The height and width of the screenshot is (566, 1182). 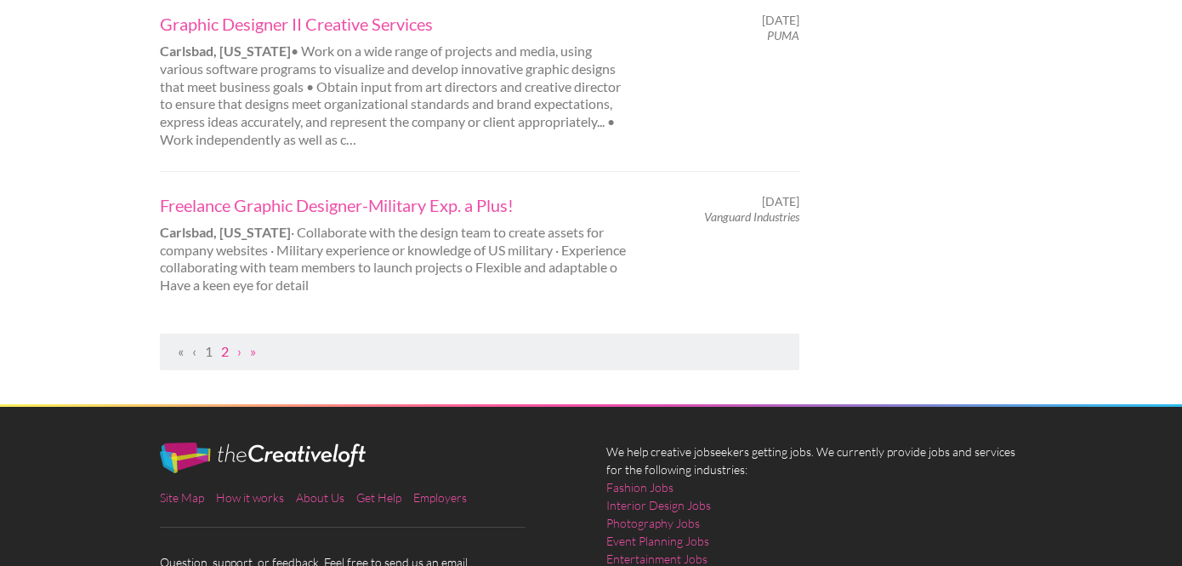 I want to click on a: Graphic Designer II Creative Services, so click(x=396, y=24).